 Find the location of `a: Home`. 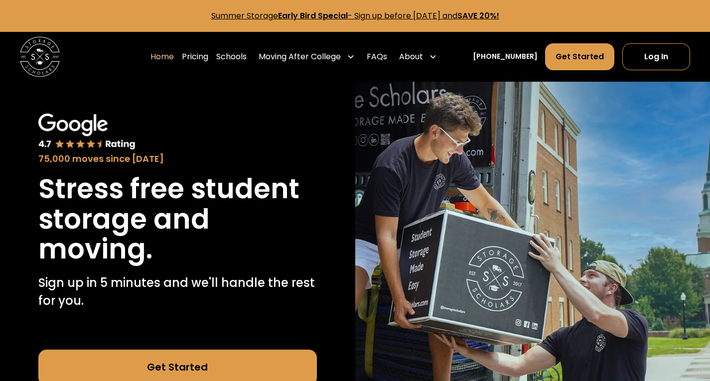

a: Home is located at coordinates (162, 57).